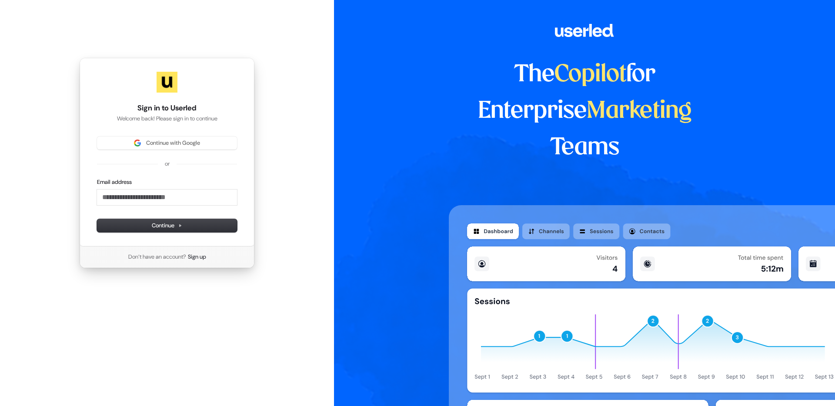  Describe the element at coordinates (157, 257) in the screenshot. I see `span: Don’t have an account?` at that location.